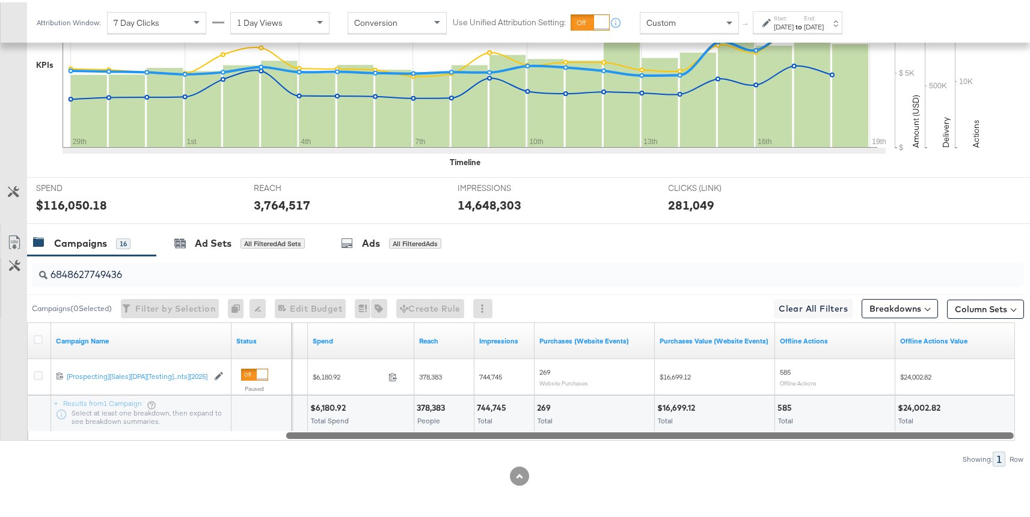 This screenshot has height=517, width=1030. I want to click on div: 269, so click(545, 406).